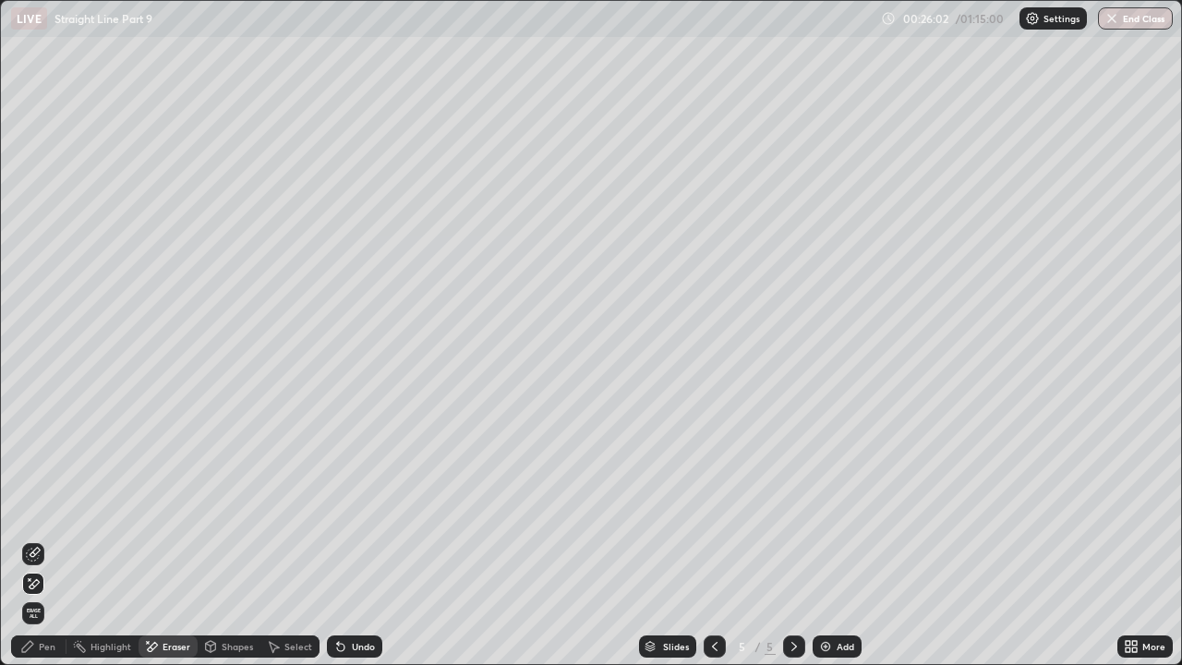  Describe the element at coordinates (47, 646) in the screenshot. I see `div: Pen` at that location.